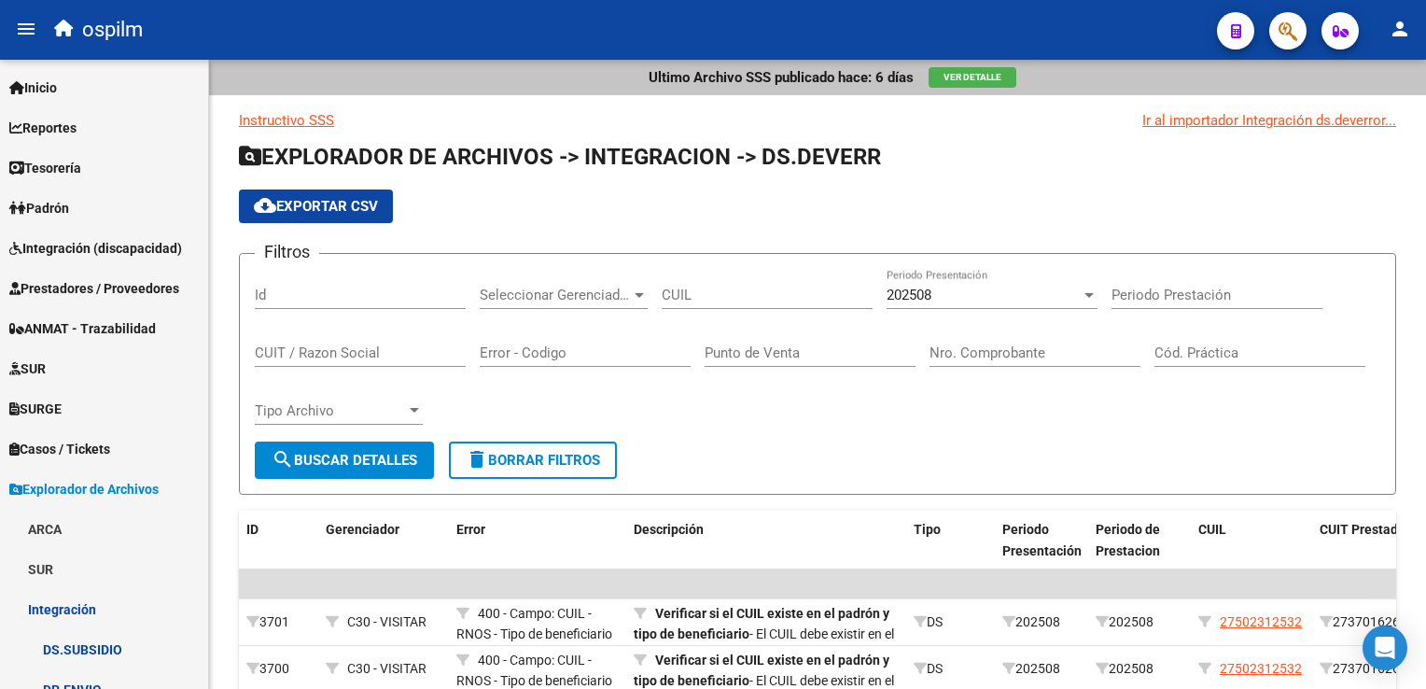 The height and width of the screenshot is (689, 1426). Describe the element at coordinates (1127, 539) in the screenshot. I see `span: Periodo de Prestacion` at that location.